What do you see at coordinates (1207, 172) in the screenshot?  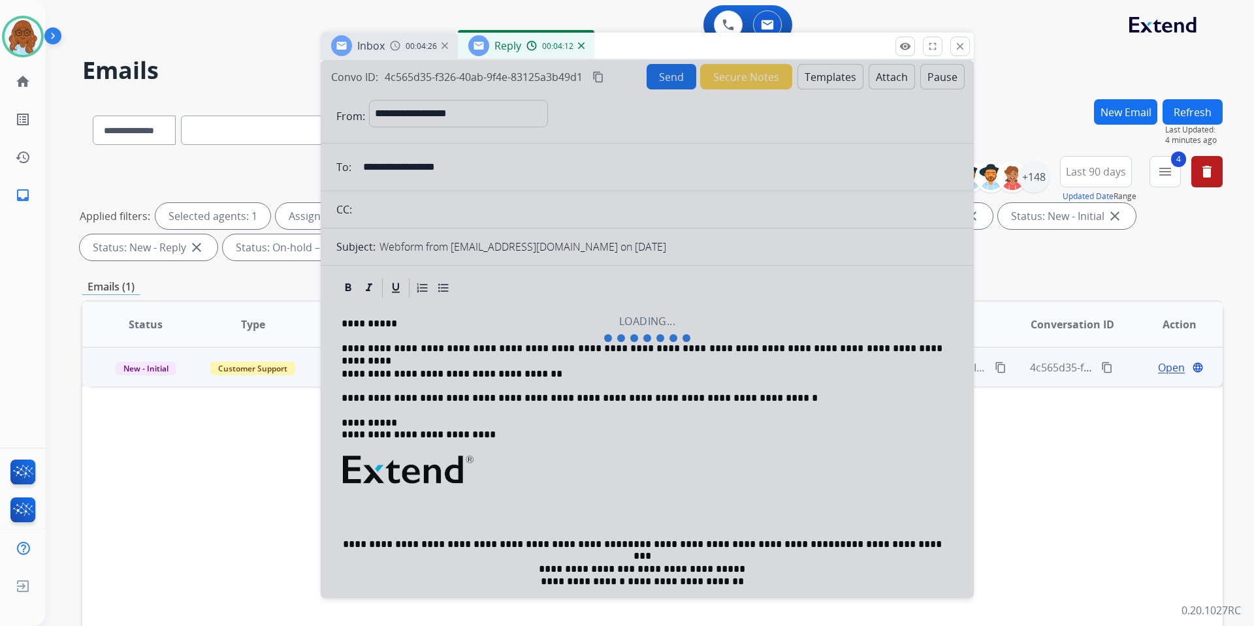 I see `mat-icon: delete` at bounding box center [1207, 172].